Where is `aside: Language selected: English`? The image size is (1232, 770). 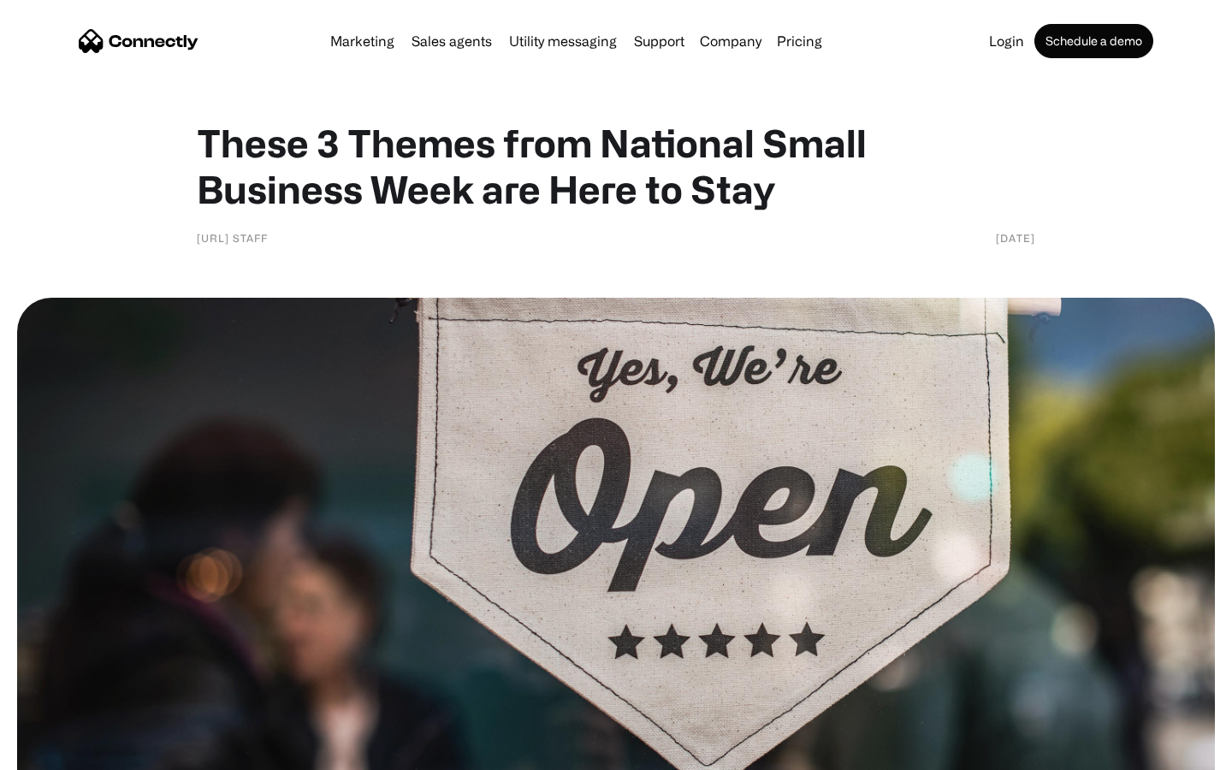 aside: Language selected: English is located at coordinates (60, 752).